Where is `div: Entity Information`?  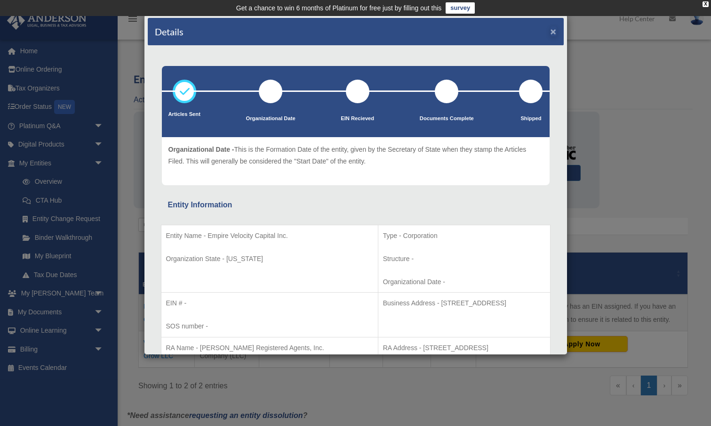 div: Entity Information is located at coordinates (356, 205).